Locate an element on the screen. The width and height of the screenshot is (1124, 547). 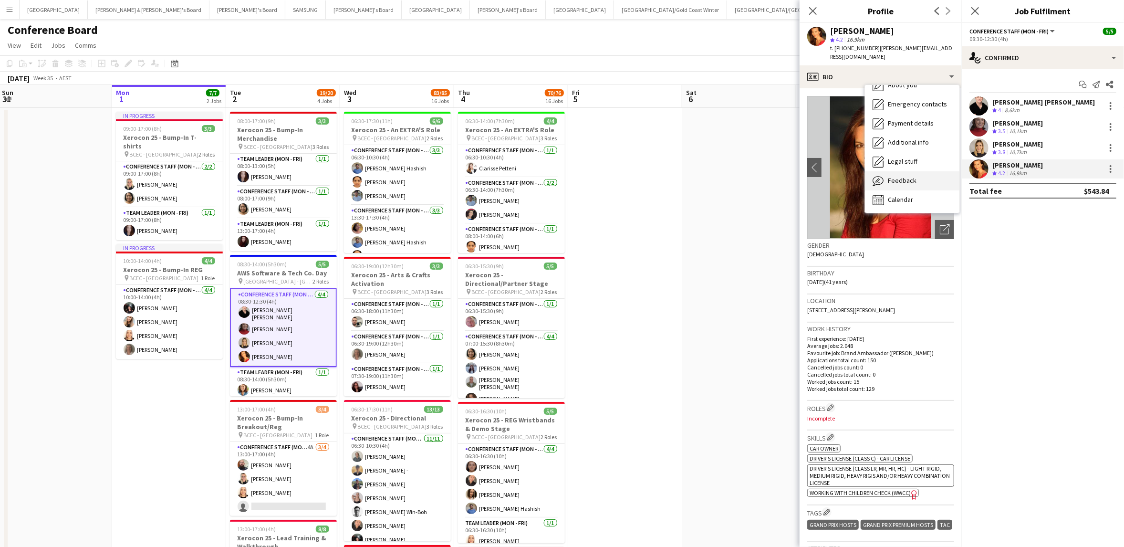
div: About you is located at coordinates (913, 85).